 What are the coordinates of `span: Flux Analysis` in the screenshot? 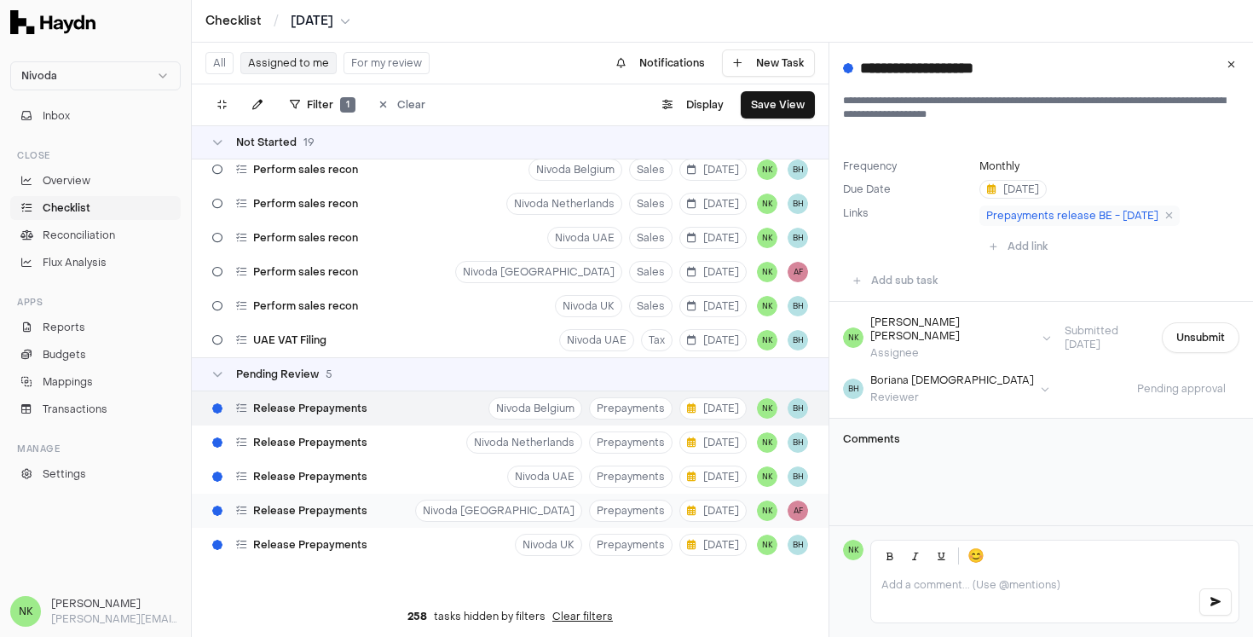 It's located at (74, 263).